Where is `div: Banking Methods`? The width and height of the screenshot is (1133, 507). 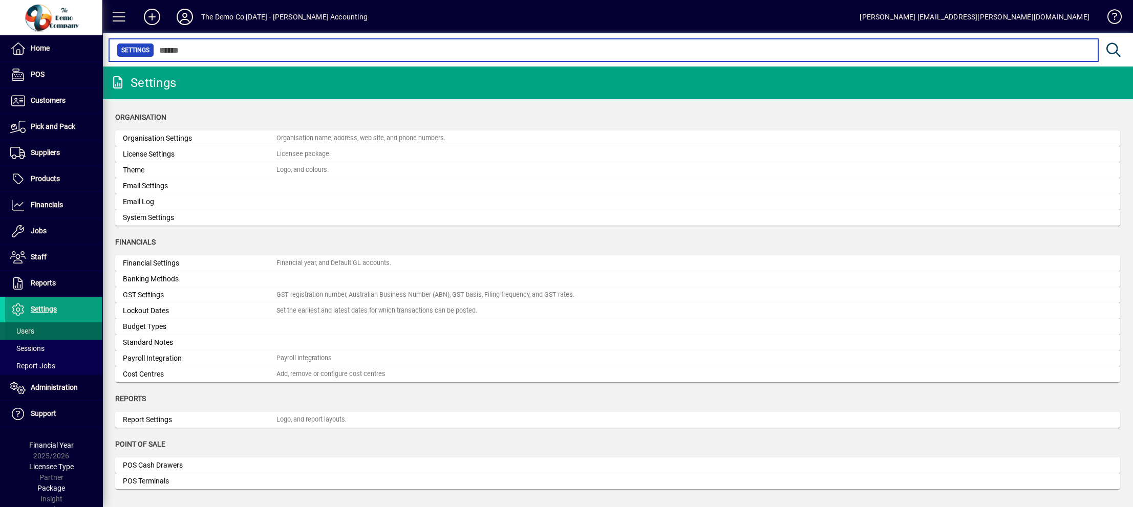 div: Banking Methods is located at coordinates (200, 279).